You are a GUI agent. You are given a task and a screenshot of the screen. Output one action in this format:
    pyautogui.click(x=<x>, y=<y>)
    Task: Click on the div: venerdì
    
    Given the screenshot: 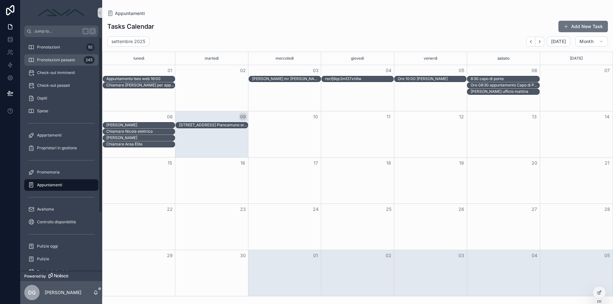 What is the action you would take?
    pyautogui.click(x=430, y=58)
    